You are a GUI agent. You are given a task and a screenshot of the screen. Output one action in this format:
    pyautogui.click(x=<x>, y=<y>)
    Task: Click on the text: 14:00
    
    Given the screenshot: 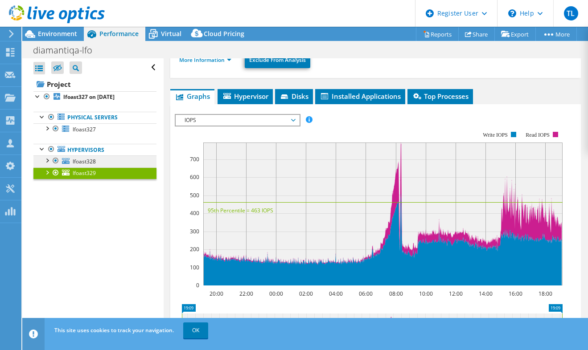 What is the action you would take?
    pyautogui.click(x=485, y=294)
    